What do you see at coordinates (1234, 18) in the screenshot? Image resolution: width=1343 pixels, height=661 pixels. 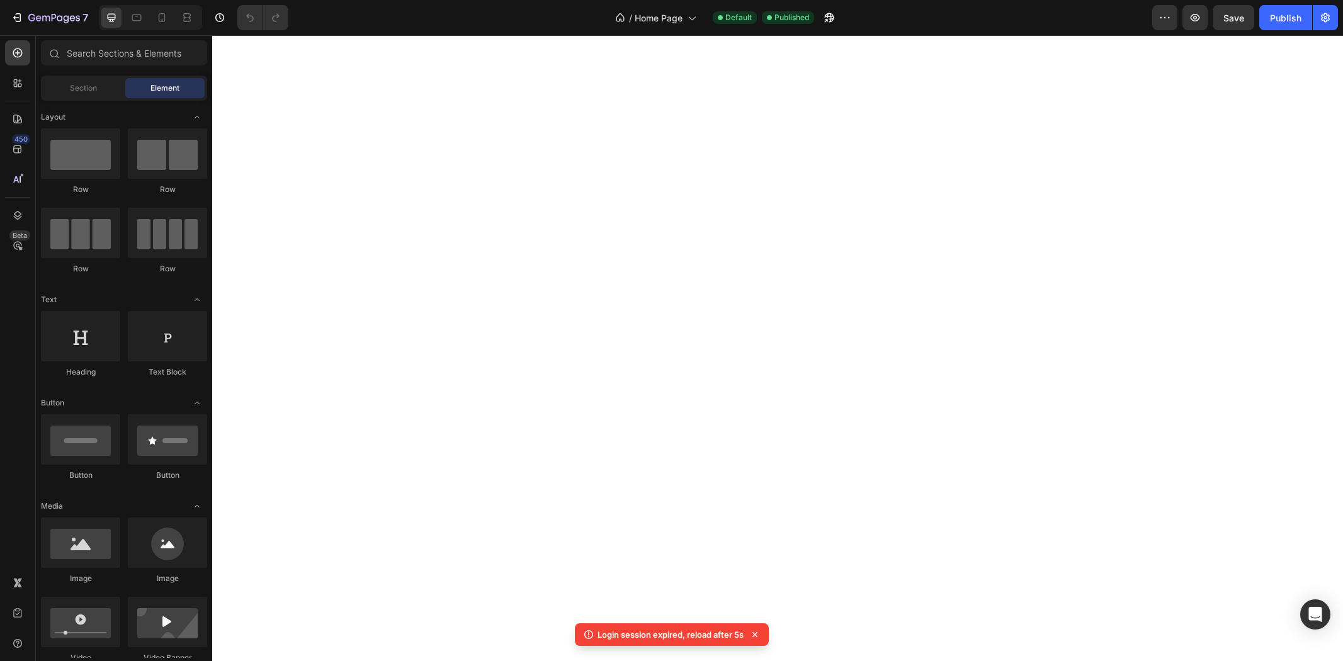 I see `span: Save` at bounding box center [1234, 18].